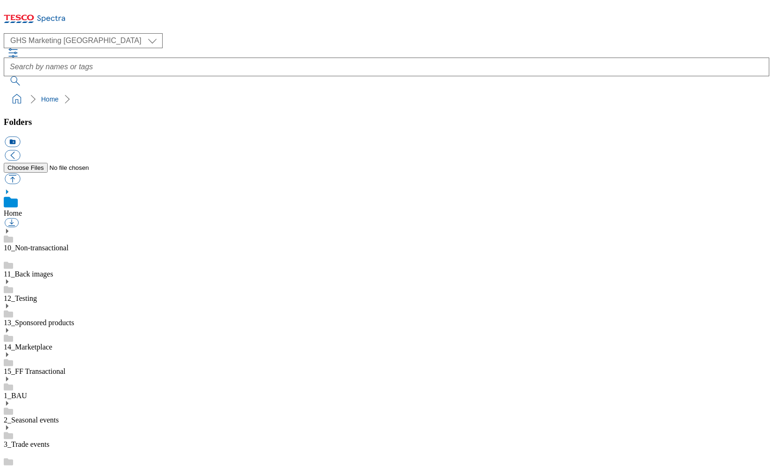 This screenshot has height=466, width=773. Describe the element at coordinates (387, 67) in the screenshot. I see `input: Search by names or tags` at that location.